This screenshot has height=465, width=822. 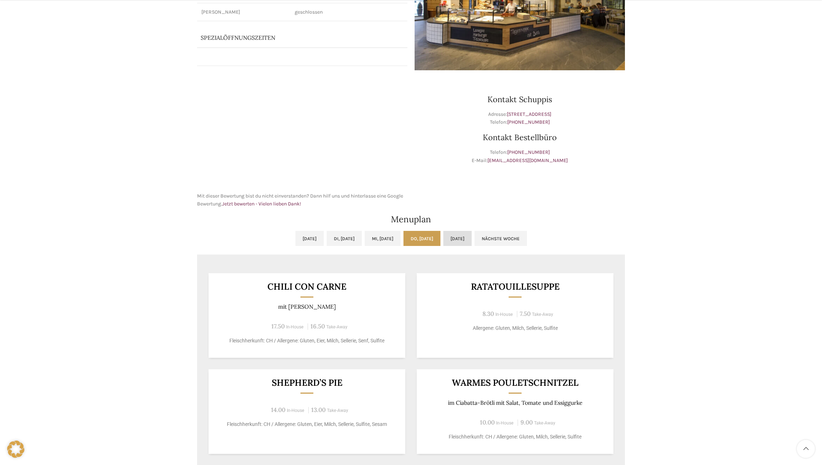 What do you see at coordinates (488, 314) in the screenshot?
I see `span: 8.30` at bounding box center [488, 314].